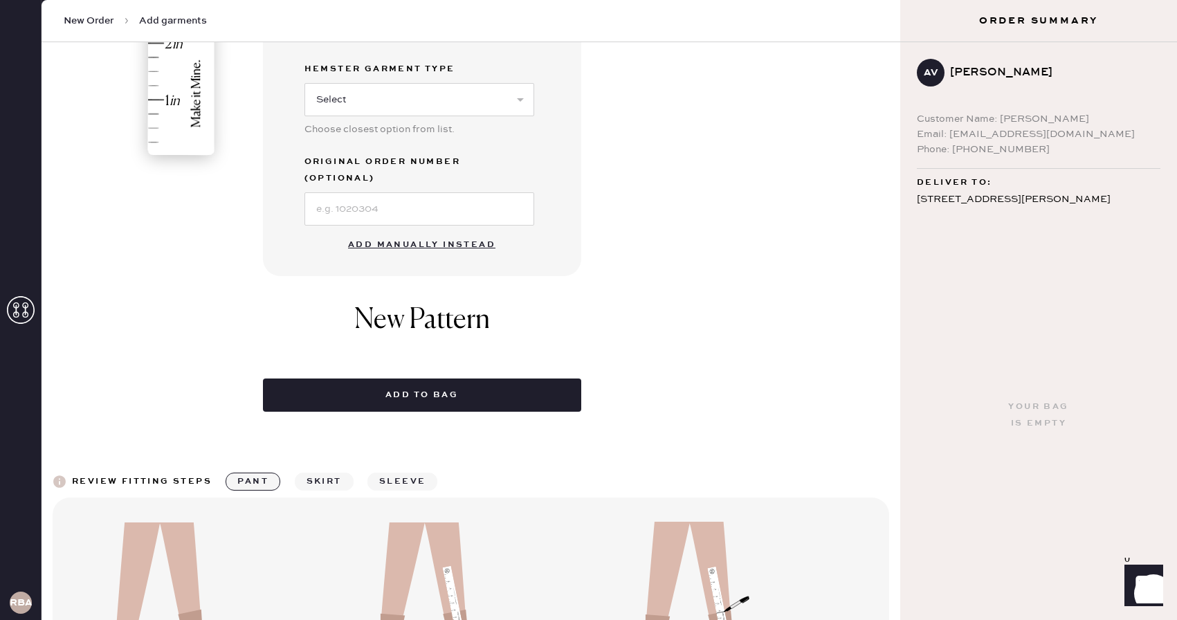 This screenshot has width=1177, height=620. What do you see at coordinates (955, 183) in the screenshot?
I see `span: Deliver to:` at bounding box center [955, 183].